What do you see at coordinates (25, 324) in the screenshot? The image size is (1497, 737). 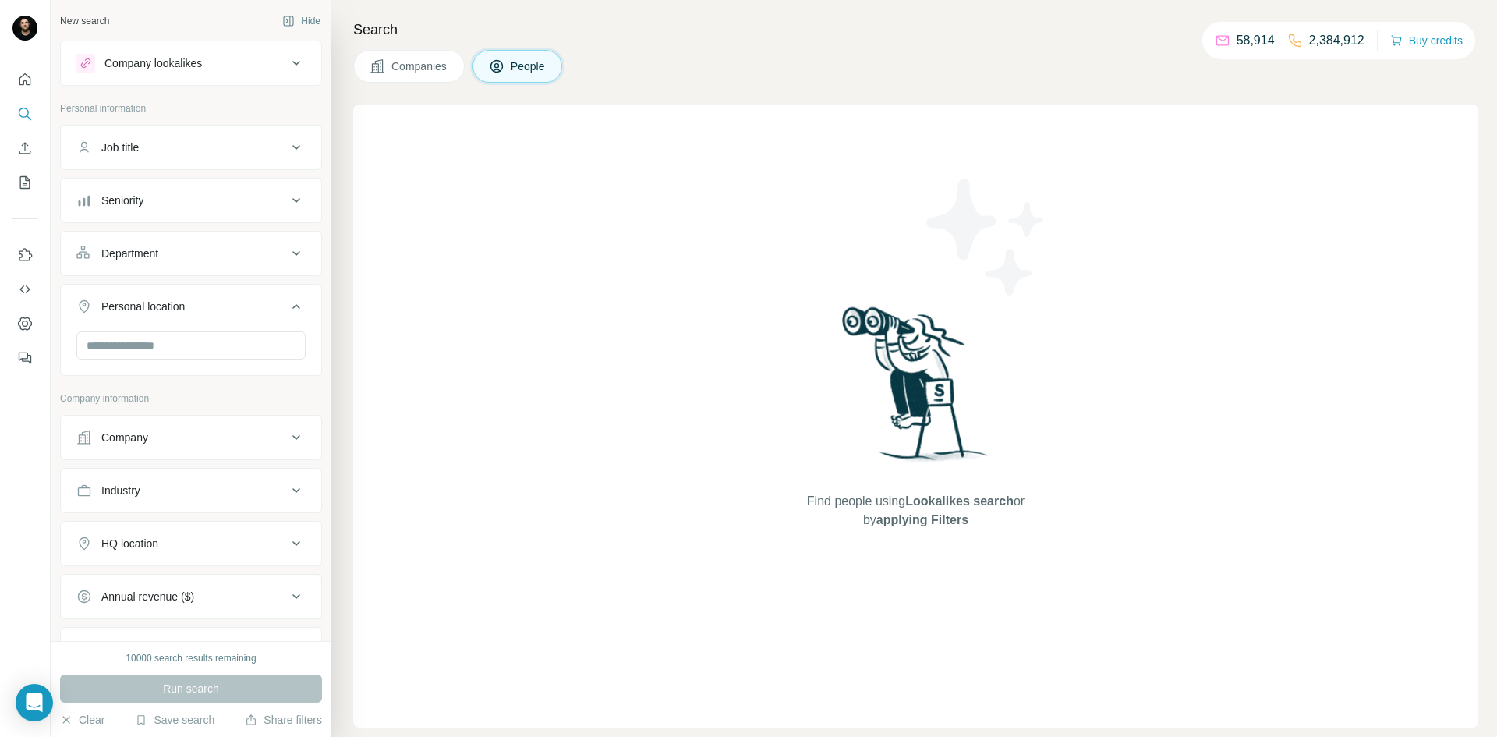 I see `button: Dashboard` at bounding box center [25, 324].